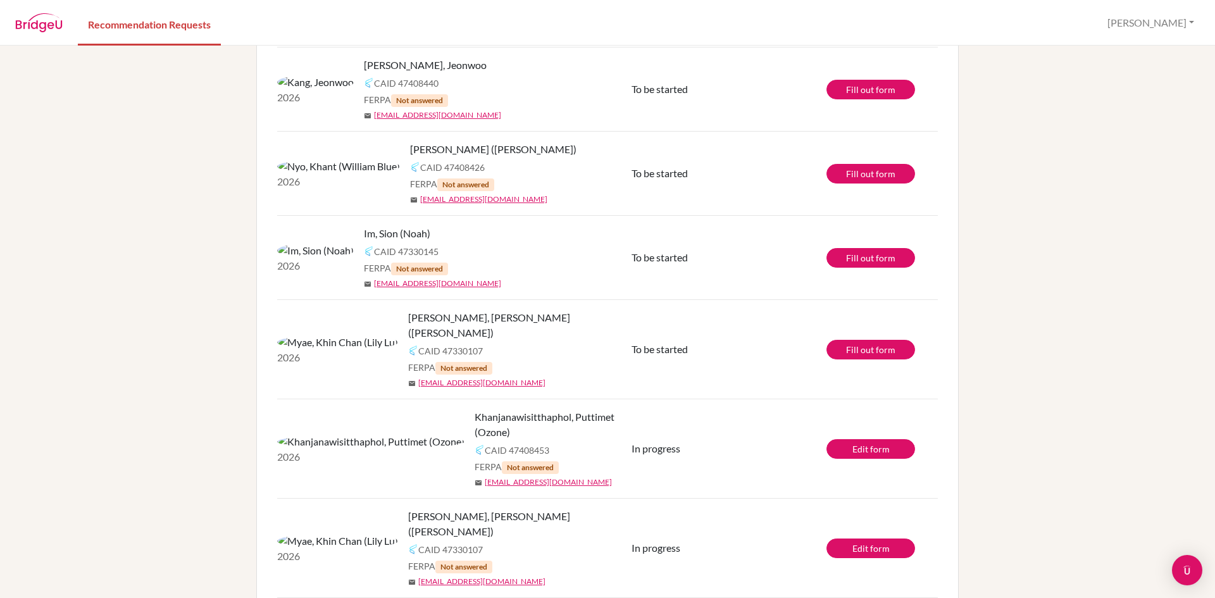 The height and width of the screenshot is (598, 1215). What do you see at coordinates (39, 23) in the screenshot?
I see `img: BridgeU logo` at bounding box center [39, 23].